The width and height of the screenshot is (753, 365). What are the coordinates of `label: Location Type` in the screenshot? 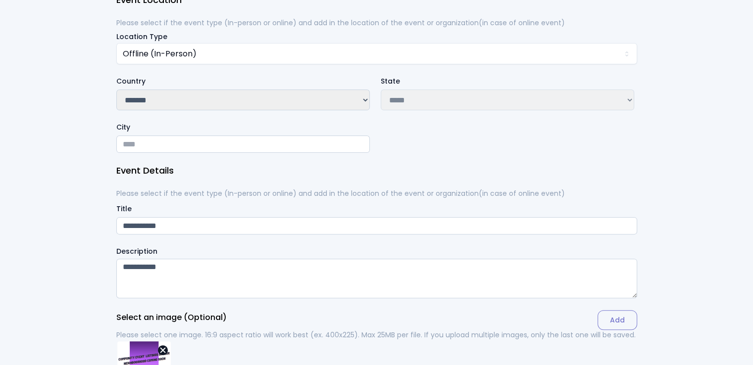 It's located at (377, 37).